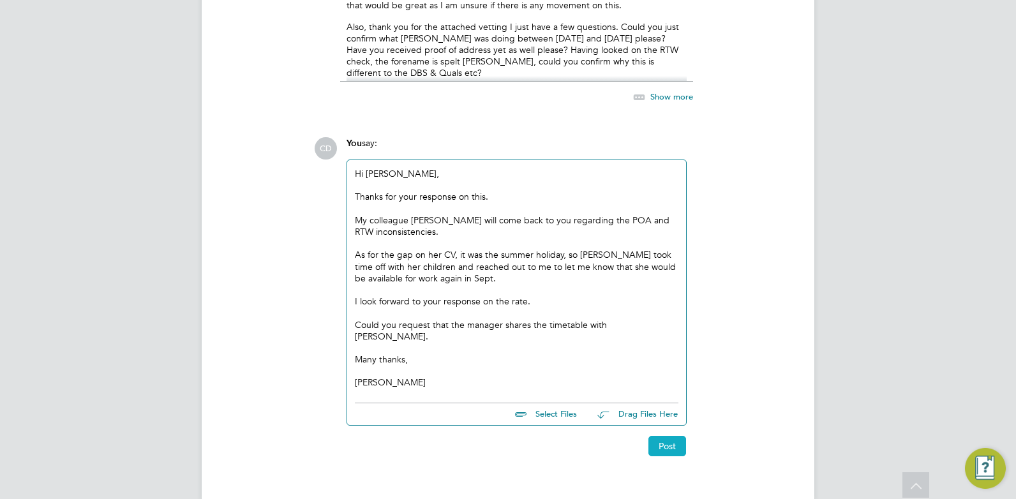 The width and height of the screenshot is (1016, 499). What do you see at coordinates (516, 359) in the screenshot?
I see `div: Many thanks,` at bounding box center [516, 359].